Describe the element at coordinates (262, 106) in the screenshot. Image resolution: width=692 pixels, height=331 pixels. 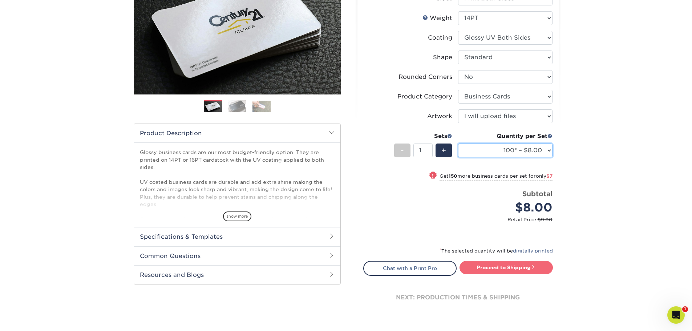
I see `img: Business Cards 03` at that location.